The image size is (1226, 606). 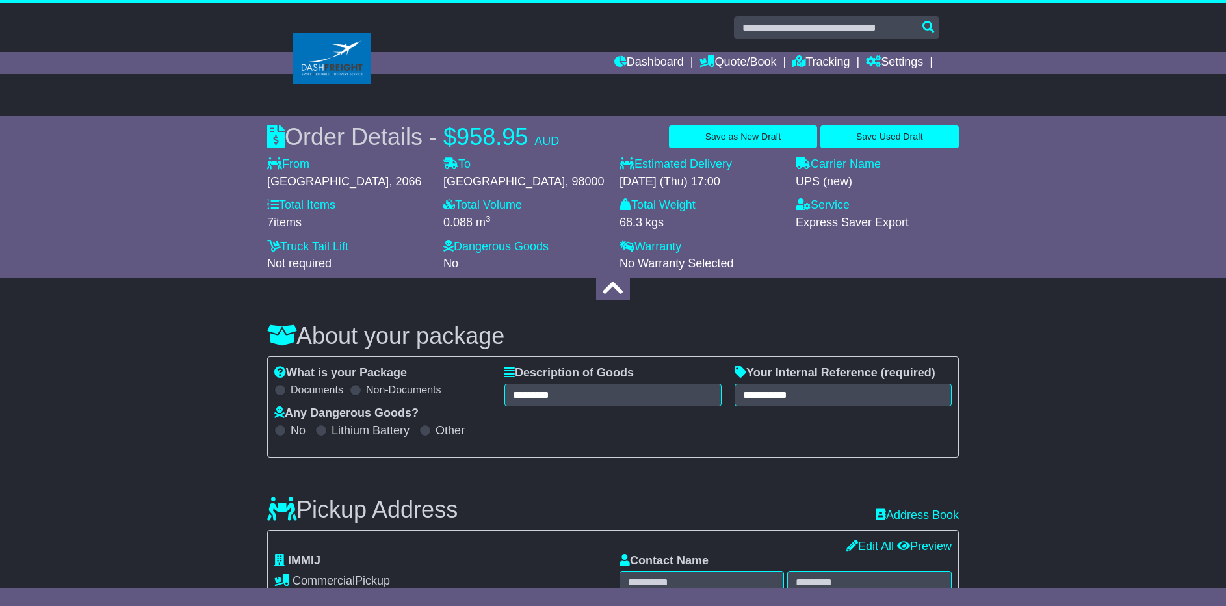 What do you see at coordinates (362, 510) in the screenshot?
I see `h3: Pickup Address` at bounding box center [362, 510].